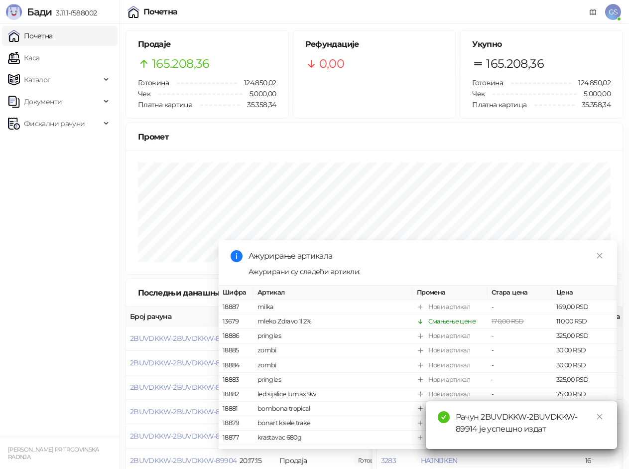 The height and width of the screenshot is (469, 629). What do you see at coordinates (371, 460) in the screenshot?
I see `span: 1.543,00` at bounding box center [371, 460].